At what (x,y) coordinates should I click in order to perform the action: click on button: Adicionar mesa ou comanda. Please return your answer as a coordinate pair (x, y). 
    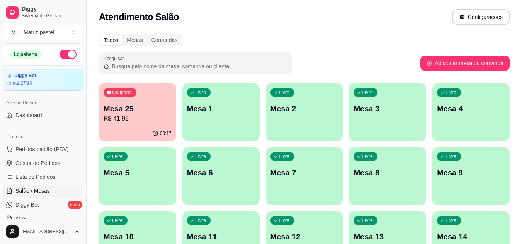
    Looking at the image, I should click on (464, 63).